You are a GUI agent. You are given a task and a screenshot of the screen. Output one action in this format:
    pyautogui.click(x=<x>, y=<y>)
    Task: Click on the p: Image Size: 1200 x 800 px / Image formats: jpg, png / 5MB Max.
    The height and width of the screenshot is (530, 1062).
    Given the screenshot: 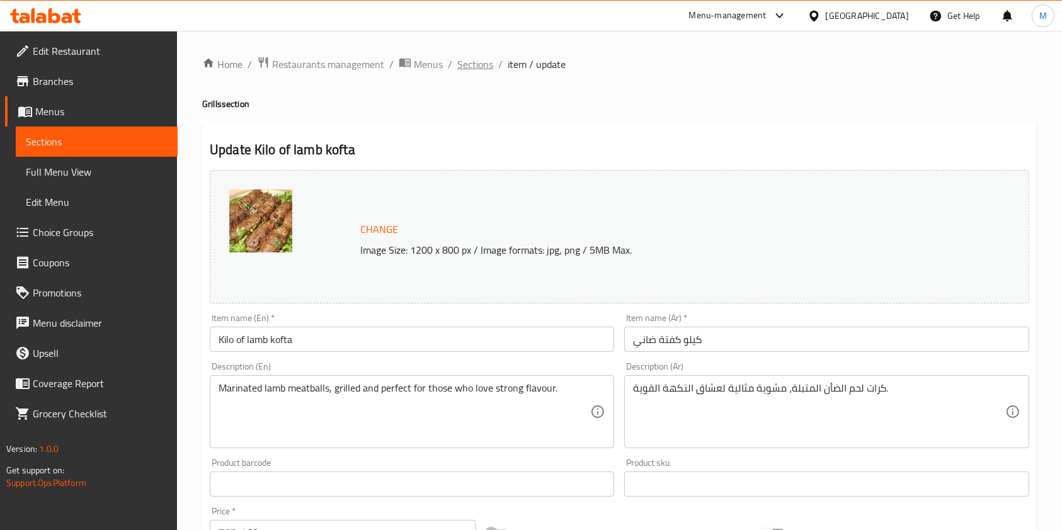 What is the action you would take?
    pyautogui.click(x=647, y=250)
    